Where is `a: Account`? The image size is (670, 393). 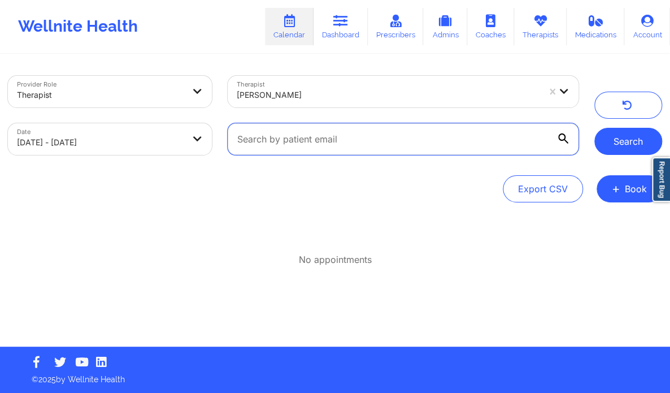
a: Account is located at coordinates (647, 27).